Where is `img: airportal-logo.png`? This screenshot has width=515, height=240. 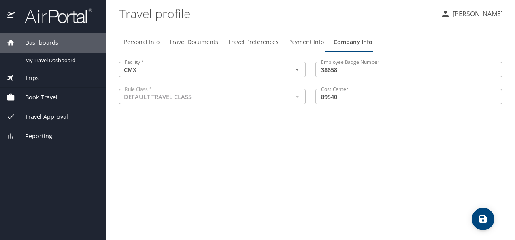
img: airportal-logo.png is located at coordinates (54, 16).